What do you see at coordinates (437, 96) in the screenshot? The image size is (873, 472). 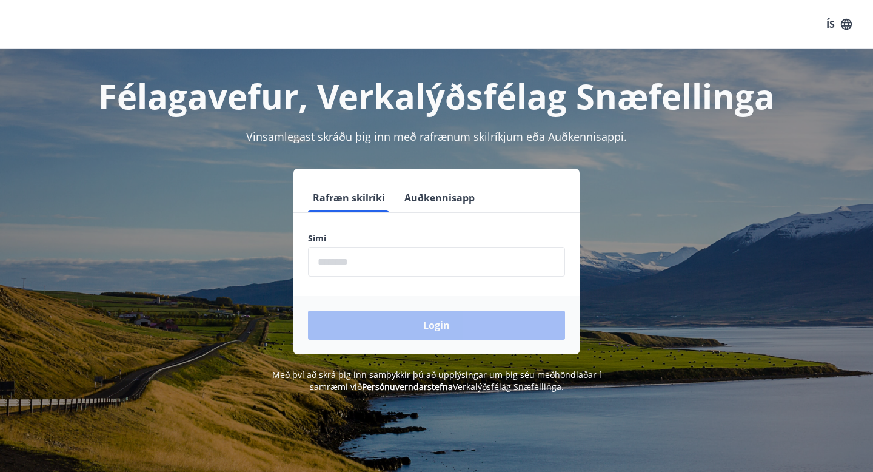 I see `h1: Félagavefur, Verkalýðsfélag Snæfellinga` at bounding box center [437, 96].